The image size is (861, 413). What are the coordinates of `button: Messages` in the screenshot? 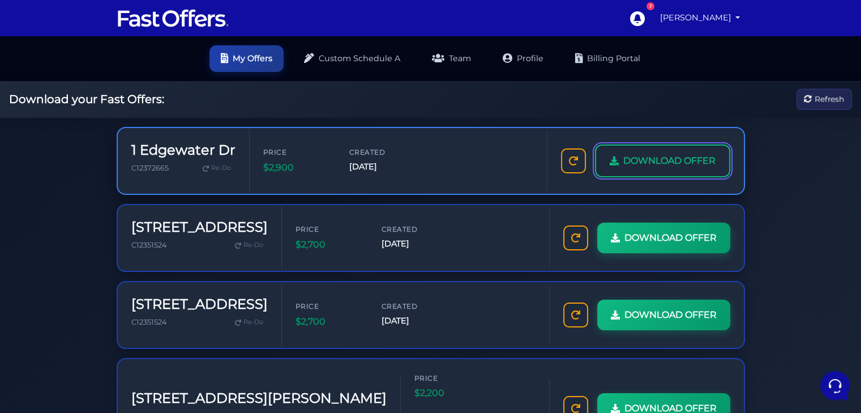 It's located at (113, 322).